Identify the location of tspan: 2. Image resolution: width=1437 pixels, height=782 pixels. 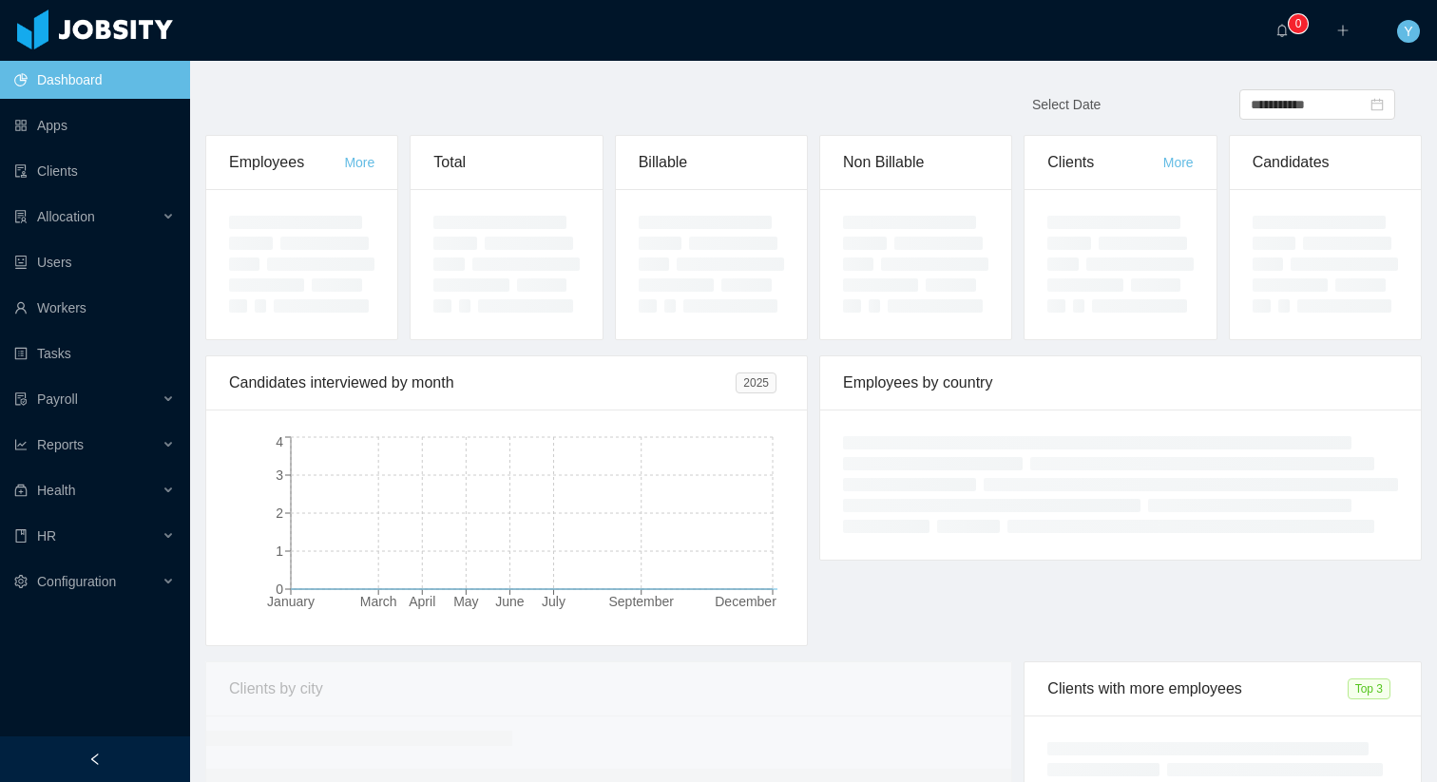
(279, 513).